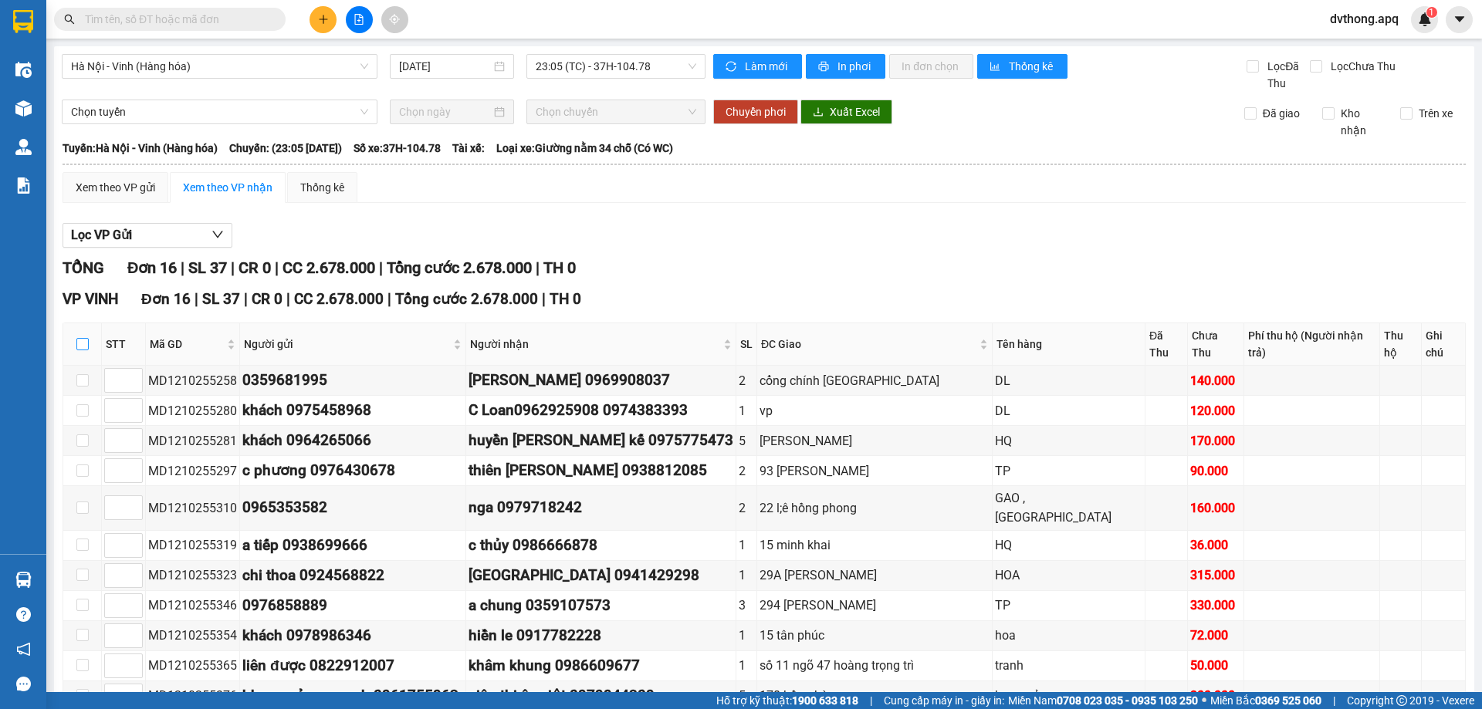 The height and width of the screenshot is (709, 1482). What do you see at coordinates (218, 235) in the screenshot?
I see `span: down` at bounding box center [218, 235].